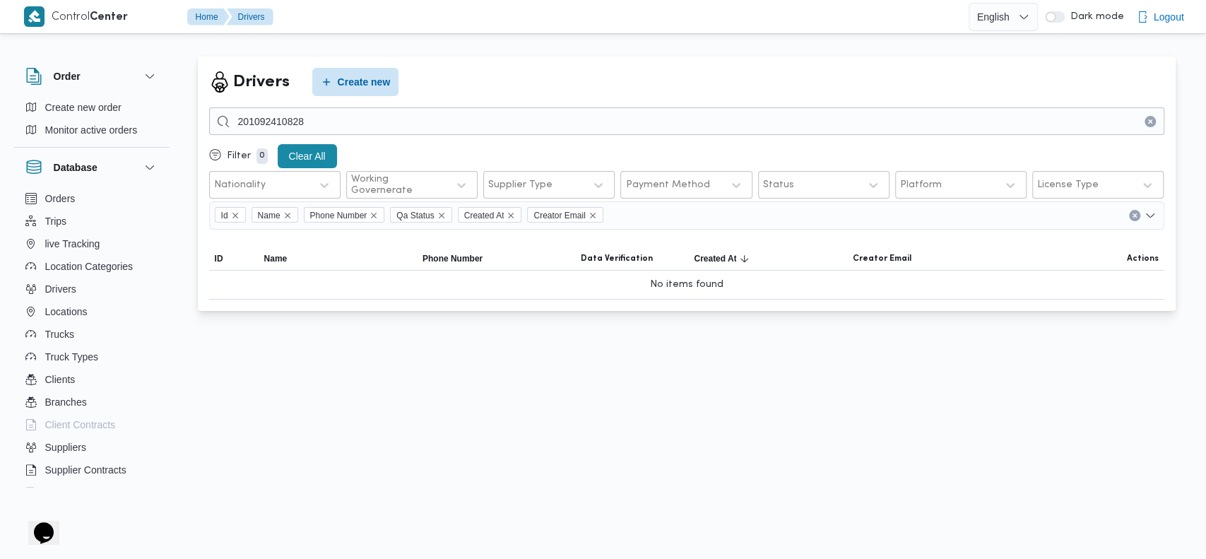 The width and height of the screenshot is (1206, 559). What do you see at coordinates (511, 215) in the screenshot?
I see `button: Remove Created At from selection in this group` at bounding box center [511, 215].